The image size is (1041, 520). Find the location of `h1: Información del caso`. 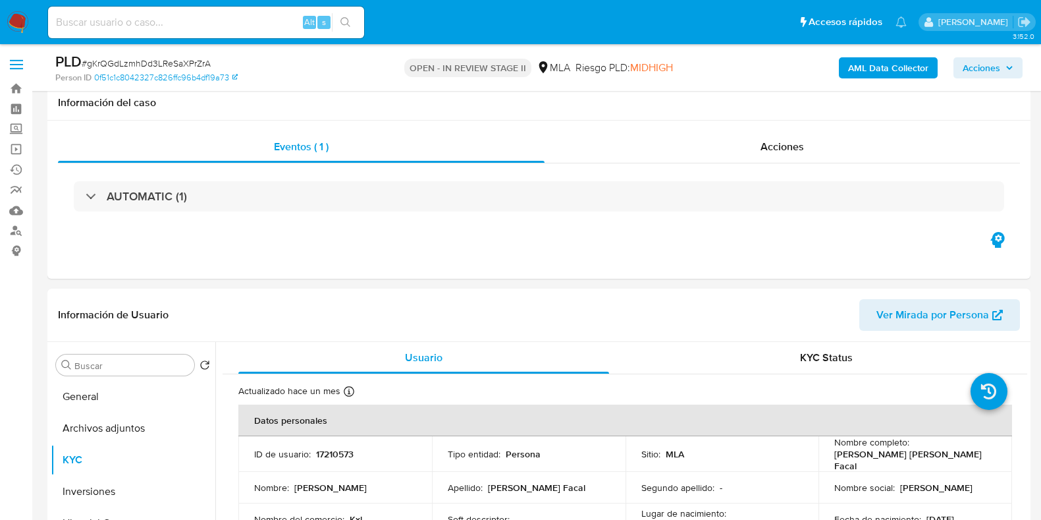

h1: Información del caso is located at coordinates (539, 103).